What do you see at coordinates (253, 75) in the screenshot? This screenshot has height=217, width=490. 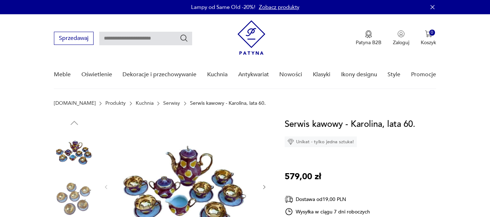 I see `a: Antykwariat` at bounding box center [253, 75].